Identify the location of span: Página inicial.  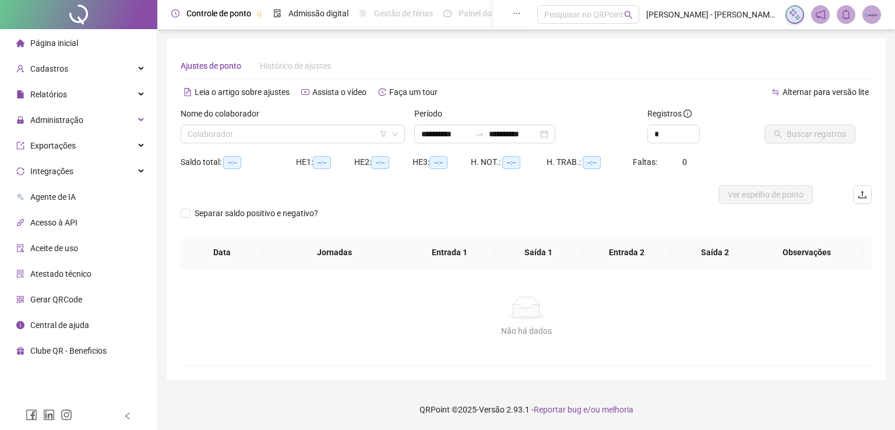
(54, 43).